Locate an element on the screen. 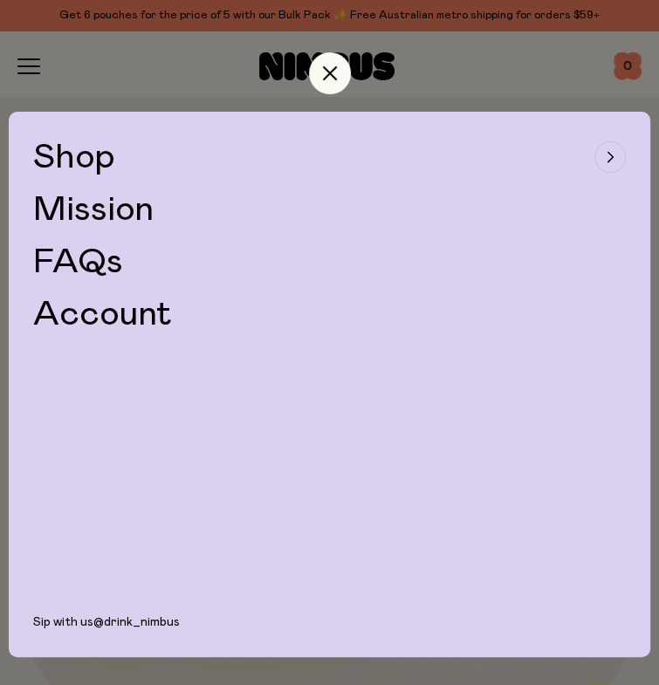 The height and width of the screenshot is (685, 659). button: Shop is located at coordinates (329, 157).